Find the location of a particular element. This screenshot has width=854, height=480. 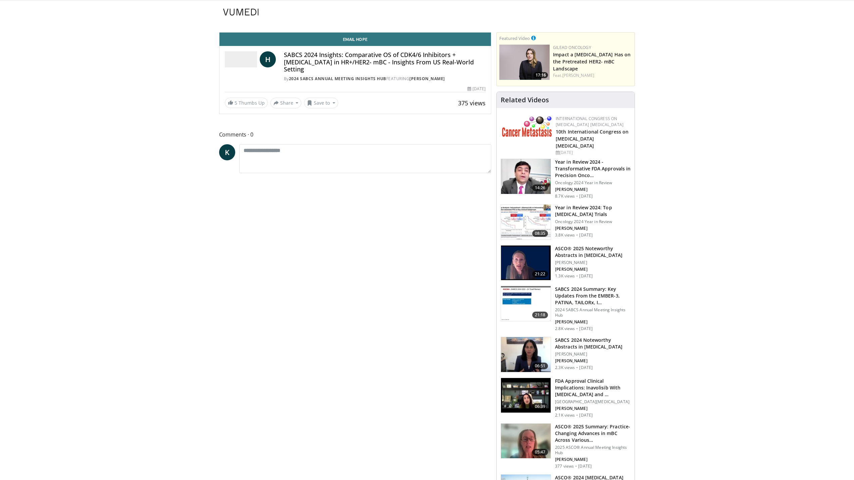

span: Comments 0 is located at coordinates (355, 135).